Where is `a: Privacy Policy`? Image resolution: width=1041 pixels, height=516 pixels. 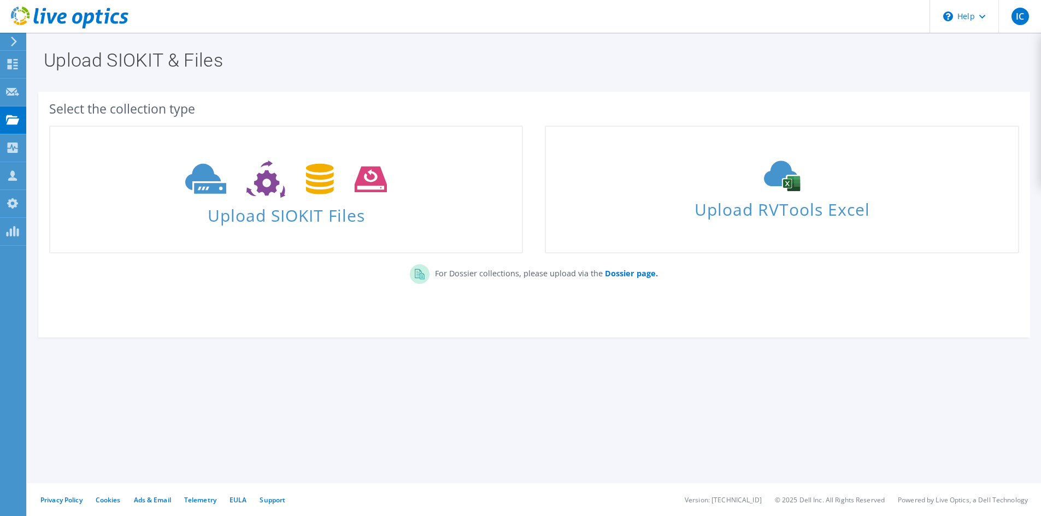 a: Privacy Policy is located at coordinates (61, 500).